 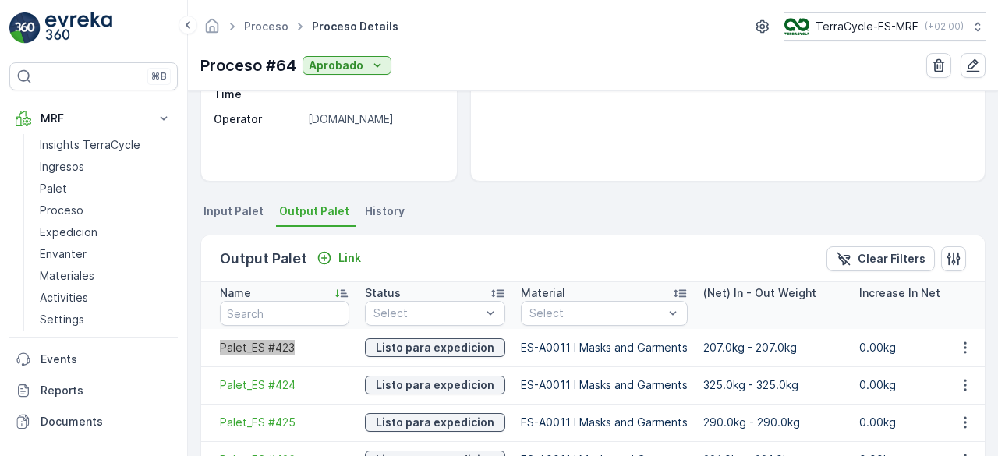 I want to click on p: Documents, so click(x=106, y=422).